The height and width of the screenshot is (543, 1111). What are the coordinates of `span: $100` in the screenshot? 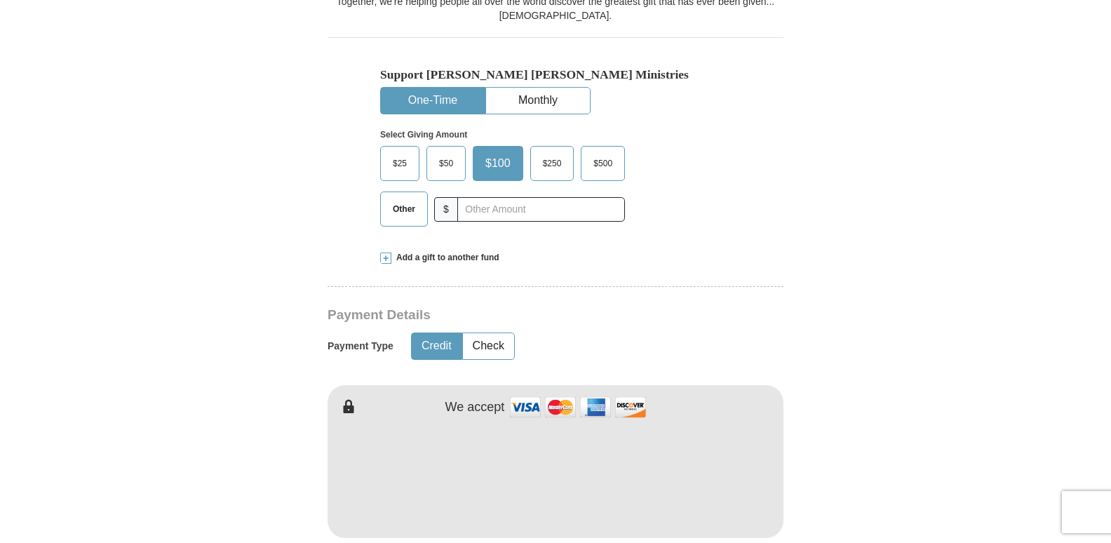 It's located at (498, 163).